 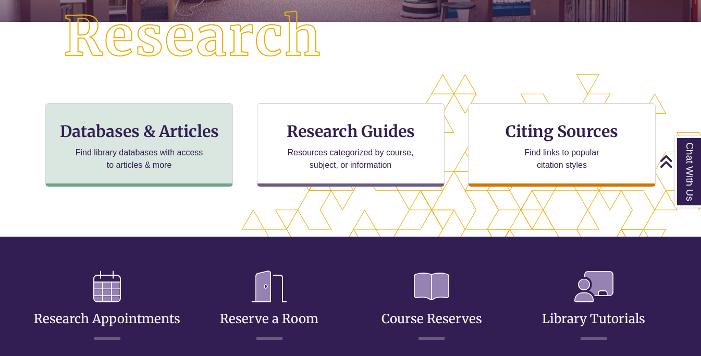 What do you see at coordinates (139, 159) in the screenshot?
I see `p: Find library databases with access to articles & more` at bounding box center [139, 159].